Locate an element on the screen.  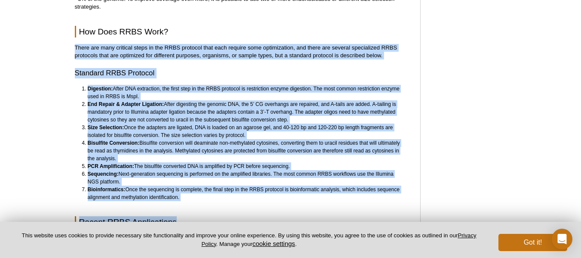
strong: Bioinformatics: is located at coordinates (107, 189).